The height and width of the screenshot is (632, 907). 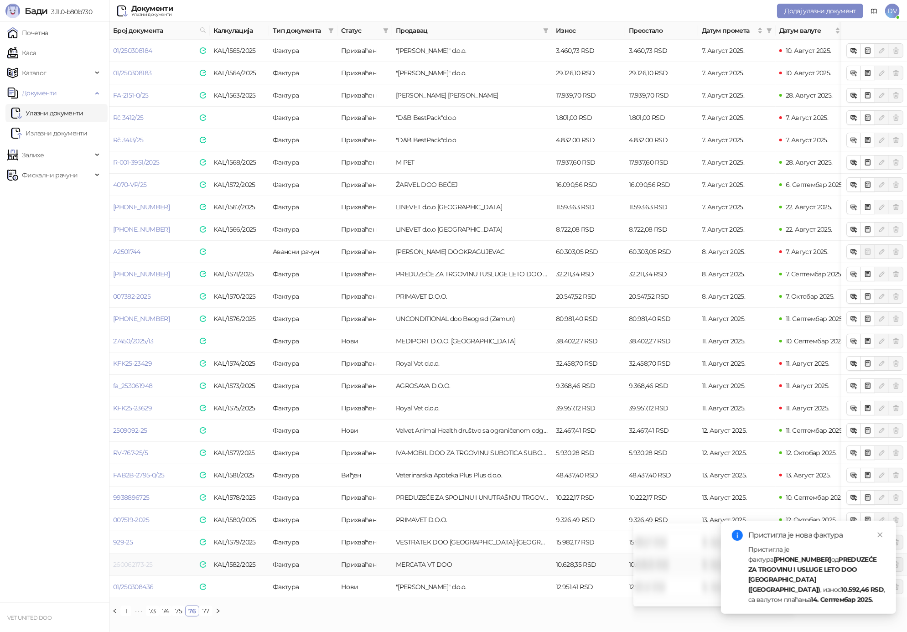 I want to click on span: Тип документа, so click(x=299, y=31).